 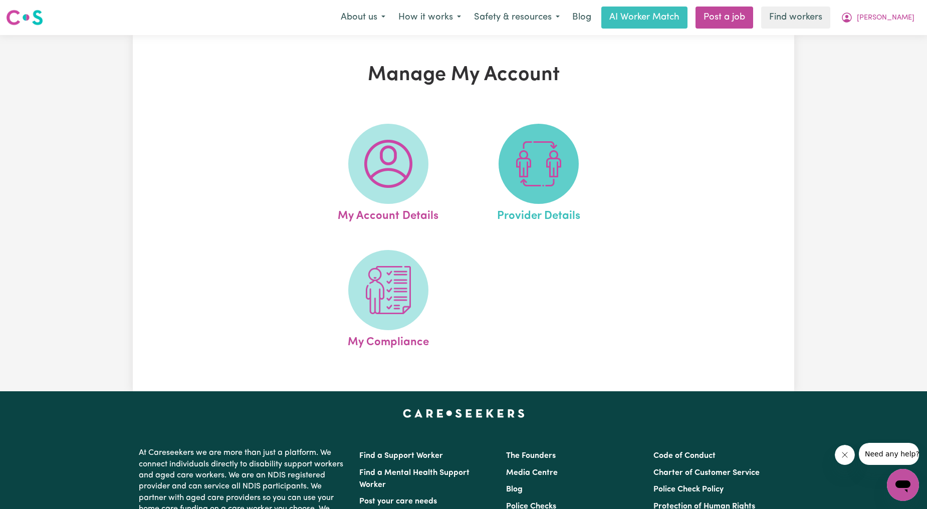 I want to click on button: My Account, so click(x=877, y=18).